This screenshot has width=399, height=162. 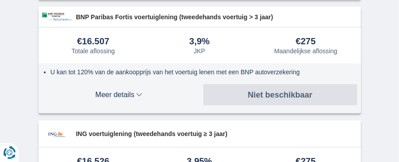 I want to click on li: U kan tot 120% van de aankoopprijs van het voertuig lenen met een BNP autoverzekering, so click(x=202, y=72).